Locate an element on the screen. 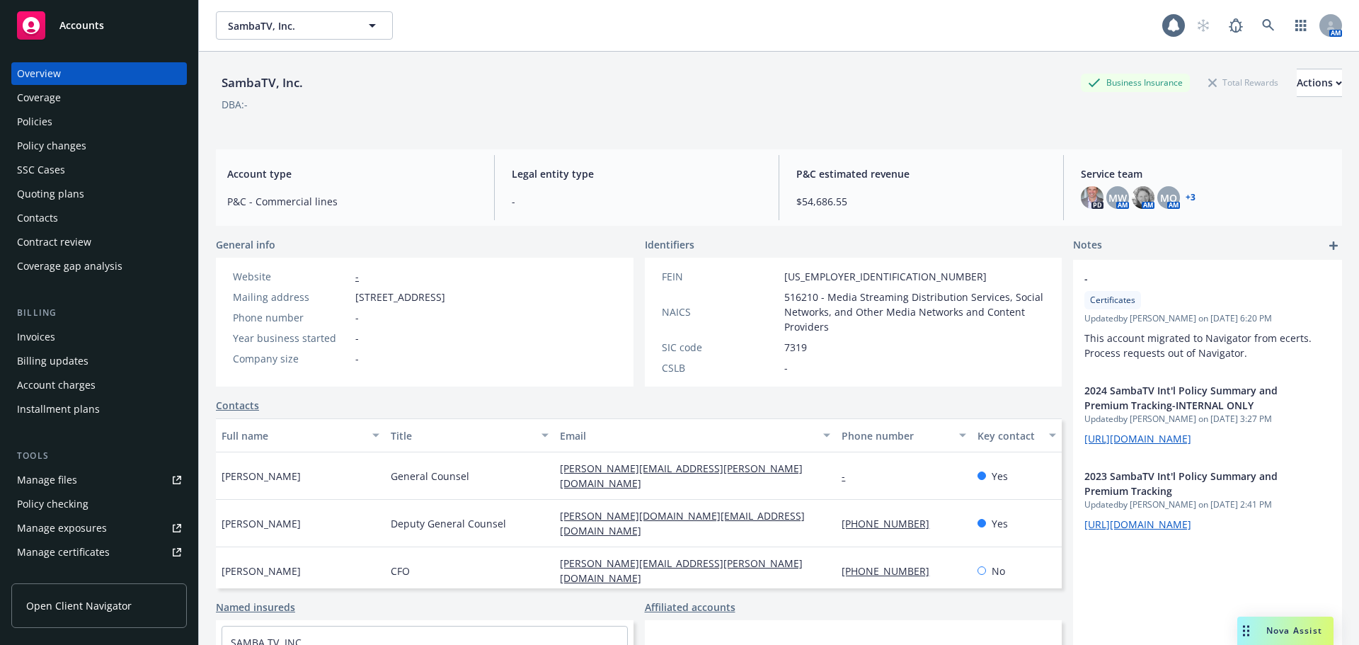 The image size is (1359, 645). a: Account charges is located at coordinates (99, 385).